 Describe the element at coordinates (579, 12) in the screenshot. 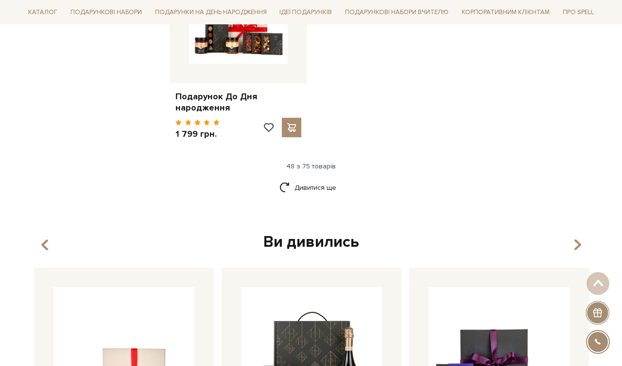

I see `a: Про Spell` at that location.